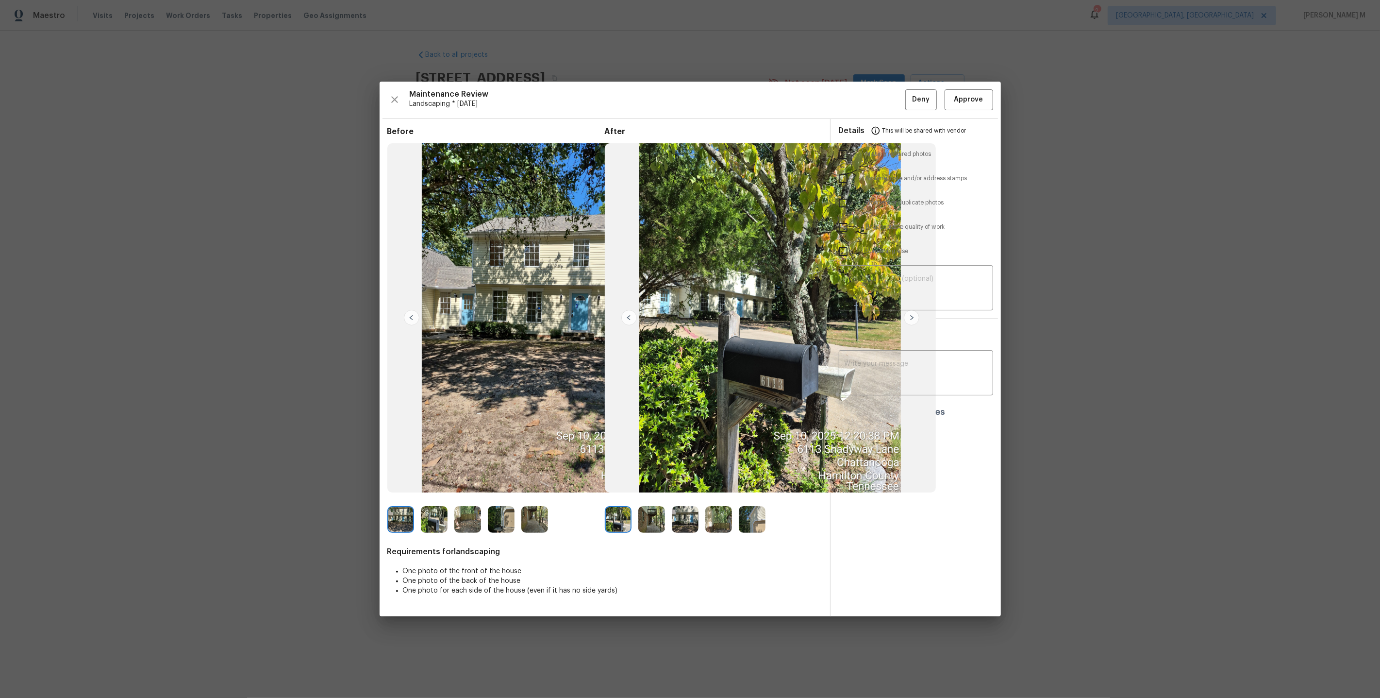 The width and height of the screenshot is (1380, 698). I want to click on div: Unacceptable quality of work, so click(916, 227).